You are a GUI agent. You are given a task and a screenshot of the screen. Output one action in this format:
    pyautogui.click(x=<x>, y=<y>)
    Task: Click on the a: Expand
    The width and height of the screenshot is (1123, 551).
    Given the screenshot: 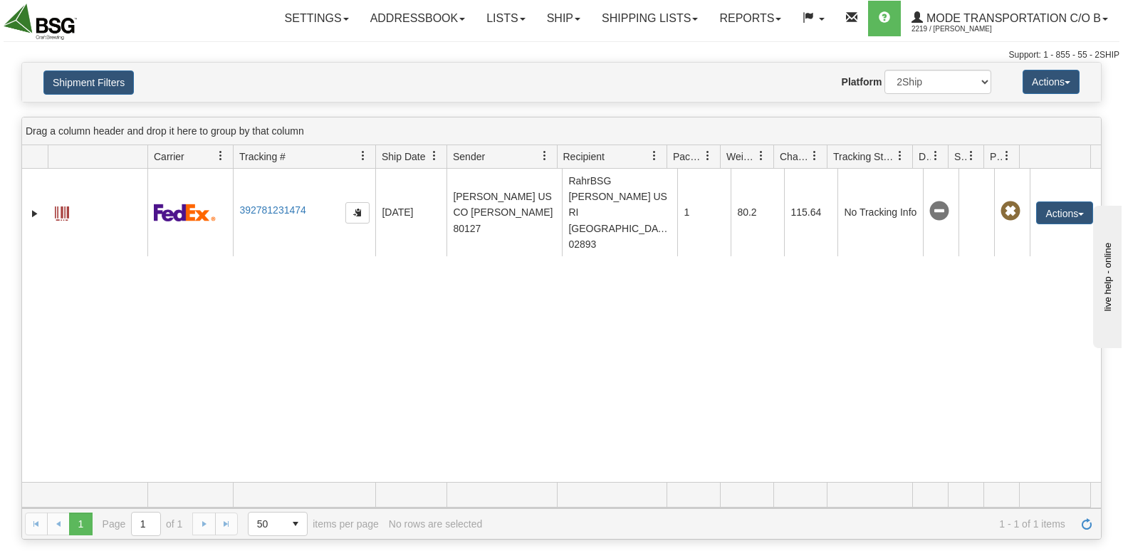 What is the action you would take?
    pyautogui.click(x=35, y=214)
    